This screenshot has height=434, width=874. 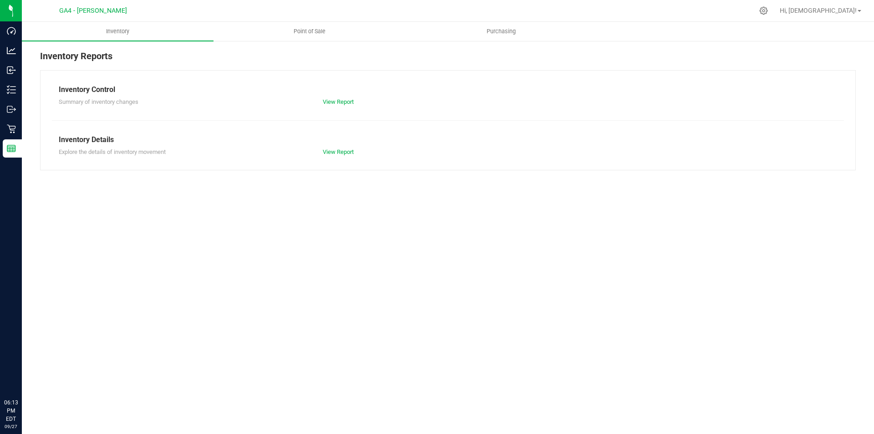 I want to click on div: Inventory Details, so click(x=448, y=140).